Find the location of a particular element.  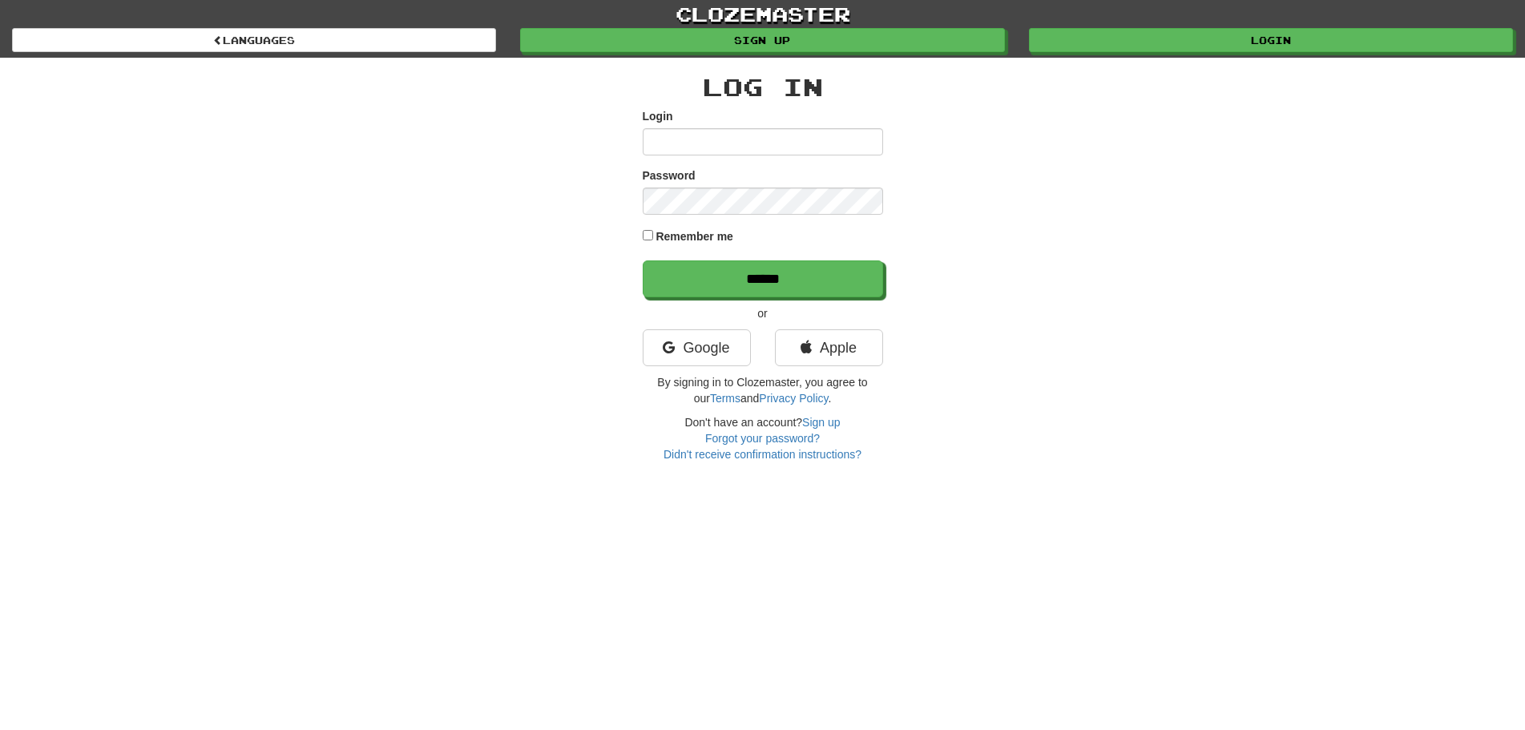

a: Forgot your password? is located at coordinates (762, 438).